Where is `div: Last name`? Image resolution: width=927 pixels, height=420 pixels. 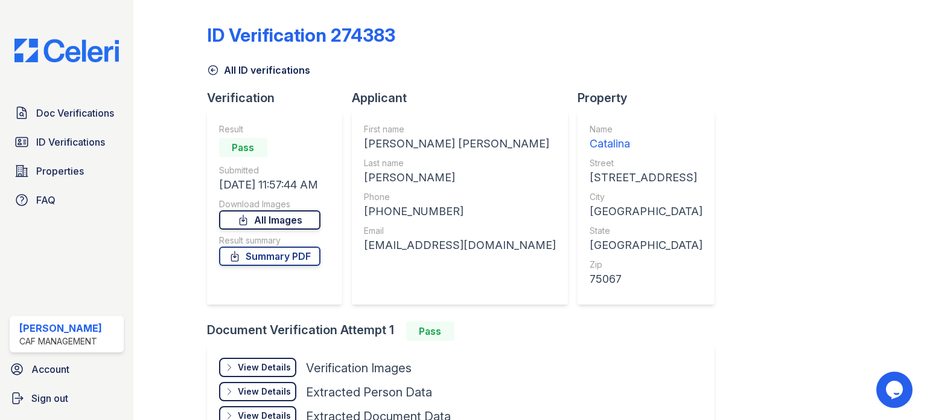 div: Last name is located at coordinates (460, 163).